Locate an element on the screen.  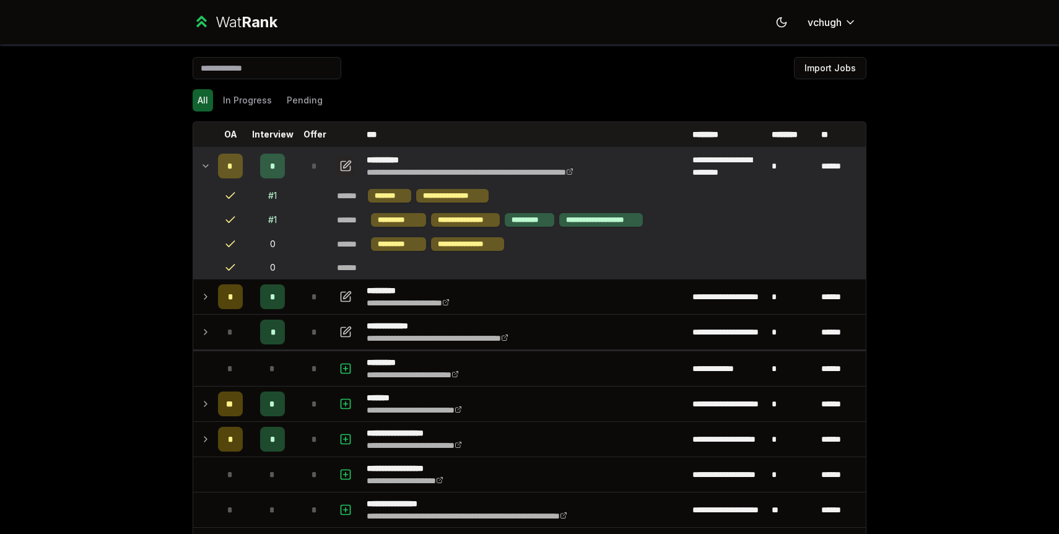
p: Offer is located at coordinates (315, 134).